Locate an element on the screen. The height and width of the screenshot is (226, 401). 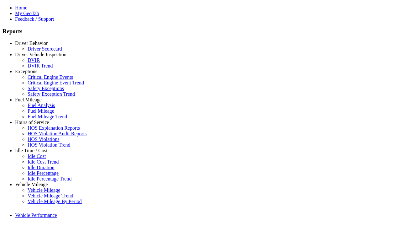
a: Critical Engine Event Trend is located at coordinates (56, 82).